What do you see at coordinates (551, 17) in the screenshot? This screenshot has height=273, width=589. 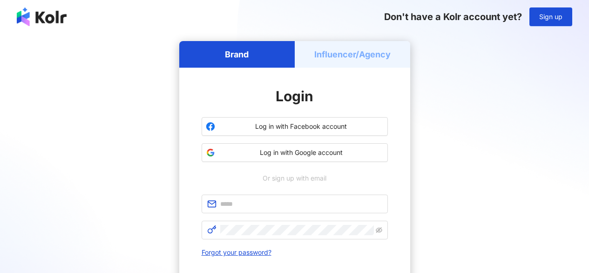 I see `button: Sign up` at bounding box center [551, 17].